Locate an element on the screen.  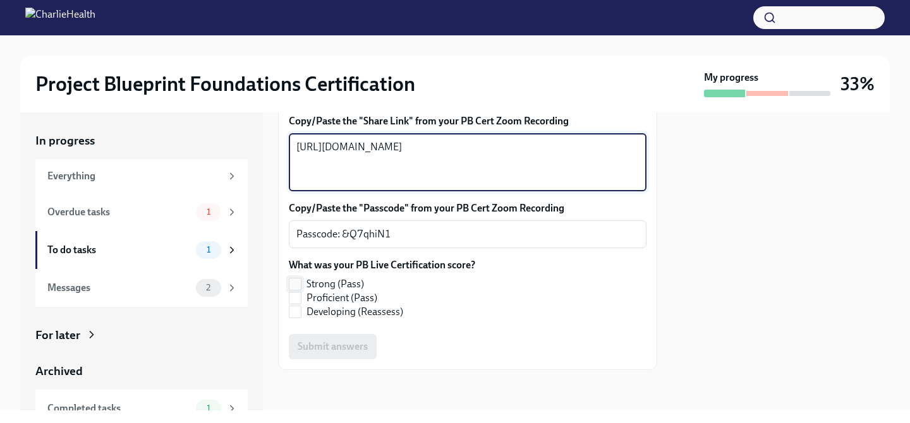
a: Messages2 is located at coordinates (142, 288).